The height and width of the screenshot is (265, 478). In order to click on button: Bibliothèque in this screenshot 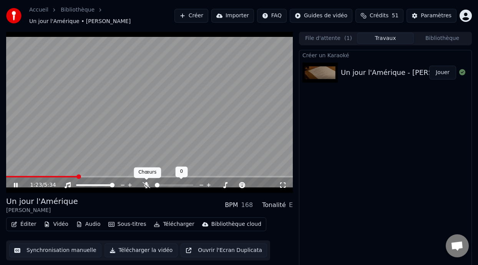, I will do `click(442, 38)`.